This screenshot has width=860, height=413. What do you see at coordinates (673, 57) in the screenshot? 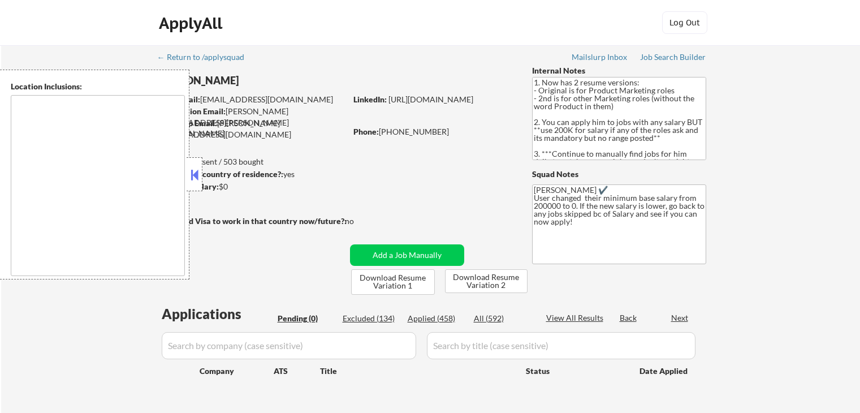
I see `div: Job Search Builder` at bounding box center [673, 57].